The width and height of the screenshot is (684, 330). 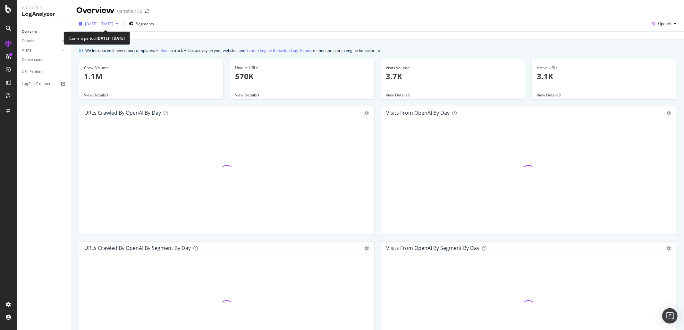 I want to click on a: Crawls, so click(x=41, y=41).